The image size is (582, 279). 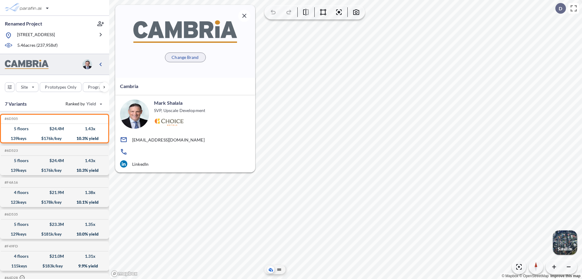 I want to click on p: Prototypes Only, so click(x=61, y=87).